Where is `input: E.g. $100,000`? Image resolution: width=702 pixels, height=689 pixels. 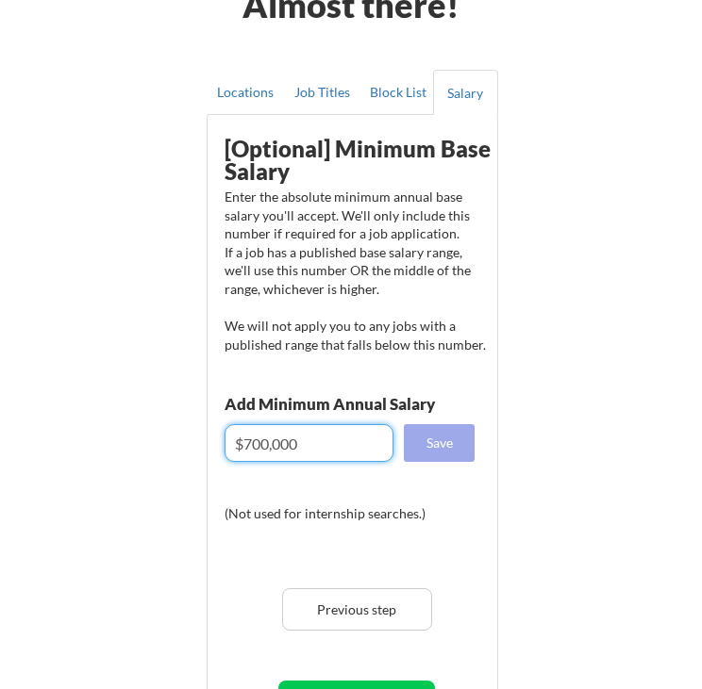
input: E.g. $100,000 is located at coordinates (308, 443).